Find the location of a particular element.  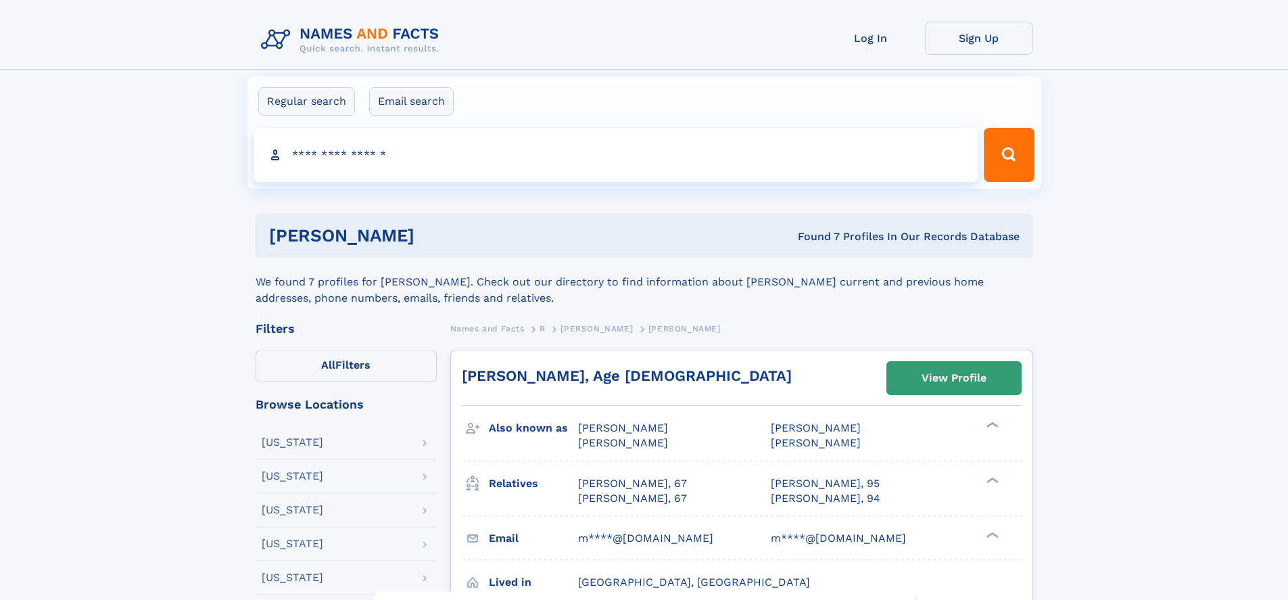

div: View Profile is located at coordinates (954, 378).